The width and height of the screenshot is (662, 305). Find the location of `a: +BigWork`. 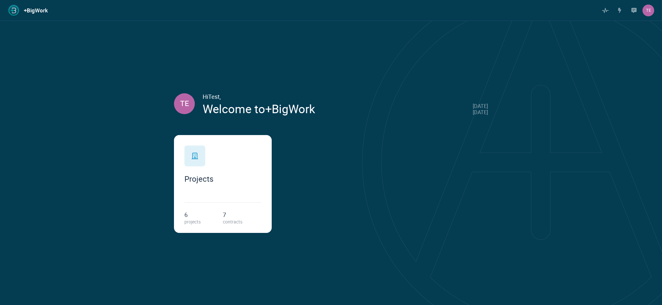

a: +BigWork is located at coordinates (28, 10).